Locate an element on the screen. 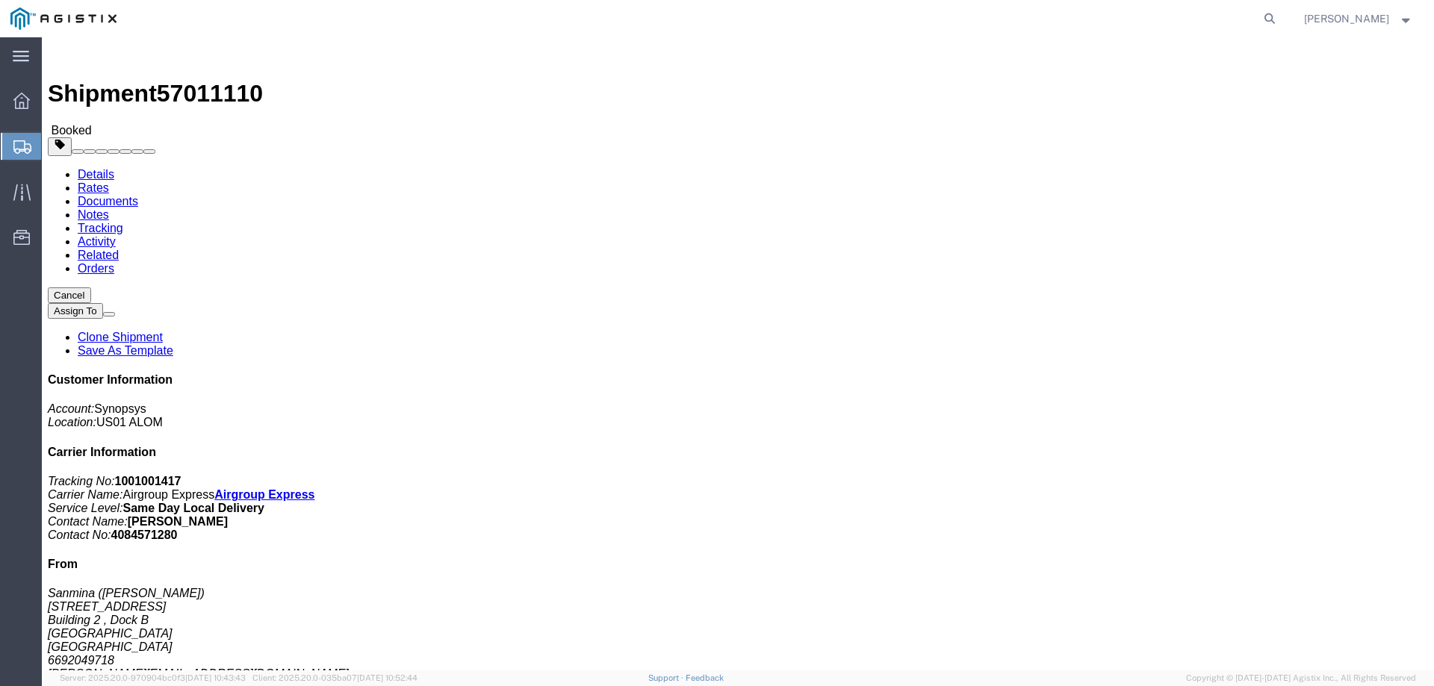 This screenshot has height=686, width=1434. span: Server: 2025.20.0-970904bc0f3 is located at coordinates (152, 678).